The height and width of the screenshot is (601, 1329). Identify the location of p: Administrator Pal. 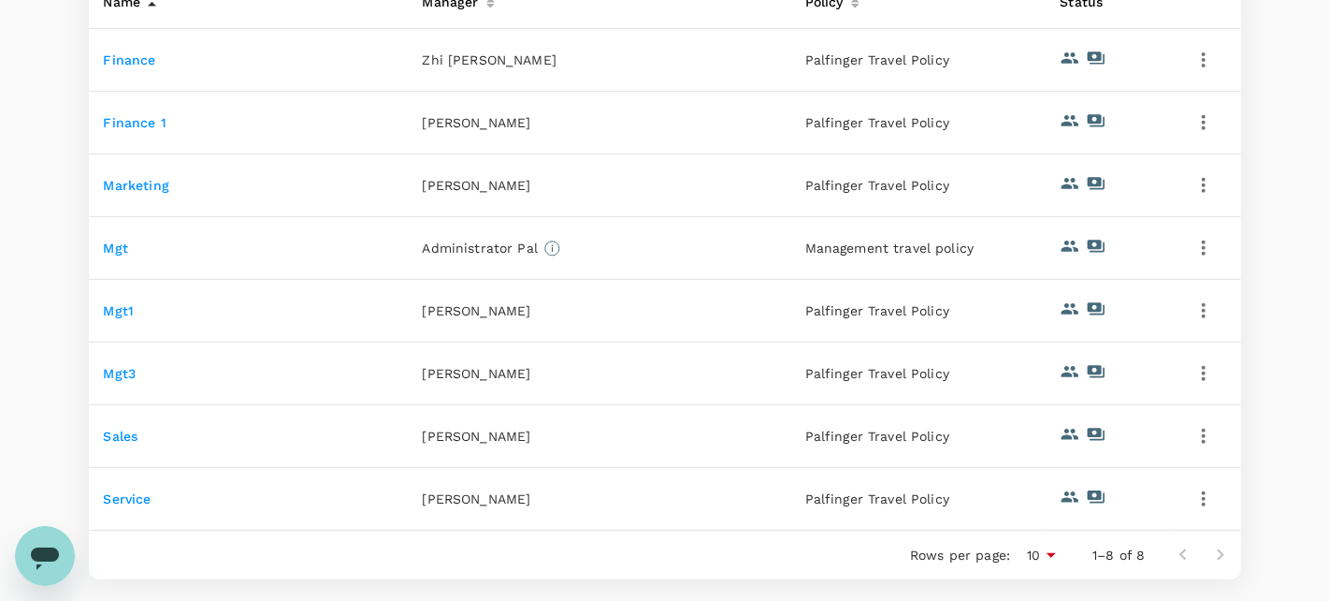
(481, 248).